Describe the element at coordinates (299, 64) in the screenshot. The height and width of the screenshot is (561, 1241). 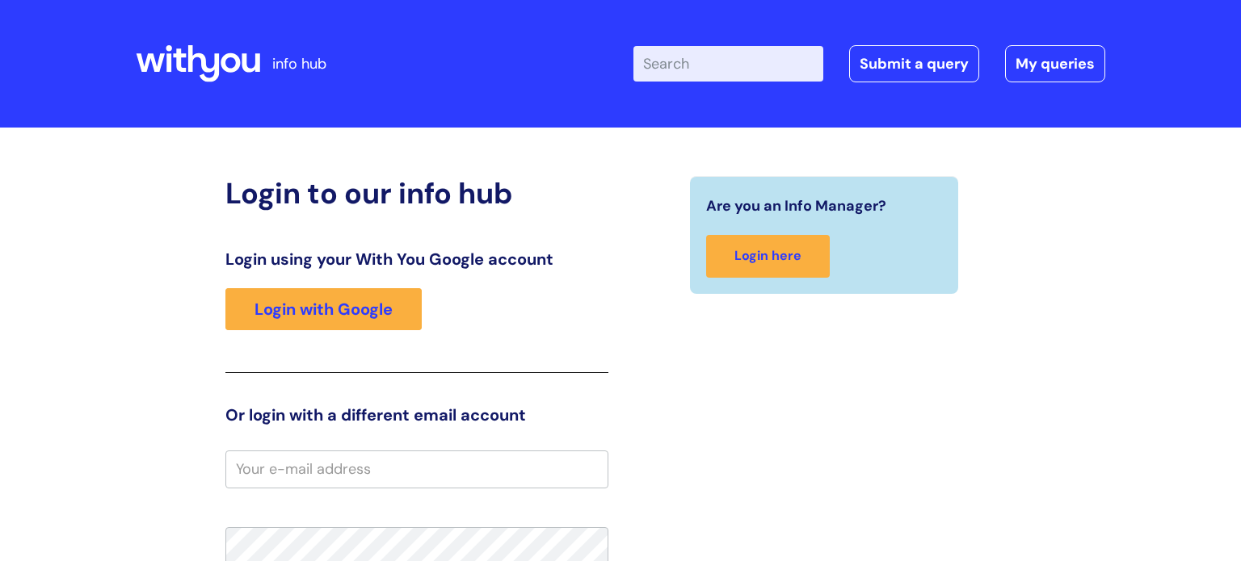
I see `p: info hub` at that location.